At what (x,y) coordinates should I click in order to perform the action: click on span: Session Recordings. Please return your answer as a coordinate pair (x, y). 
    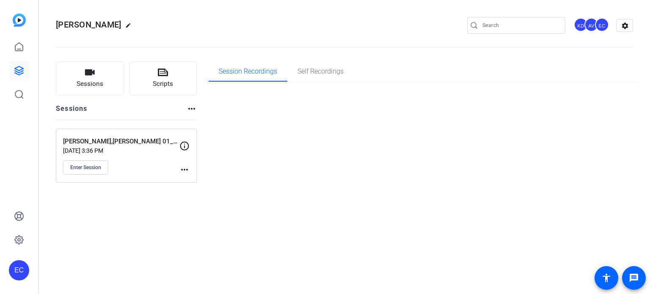
    Looking at the image, I should click on (248, 72).